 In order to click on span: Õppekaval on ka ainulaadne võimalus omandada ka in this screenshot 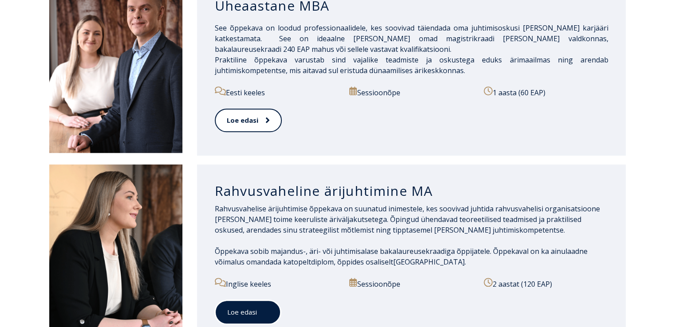, I will do `click(401, 257)`.